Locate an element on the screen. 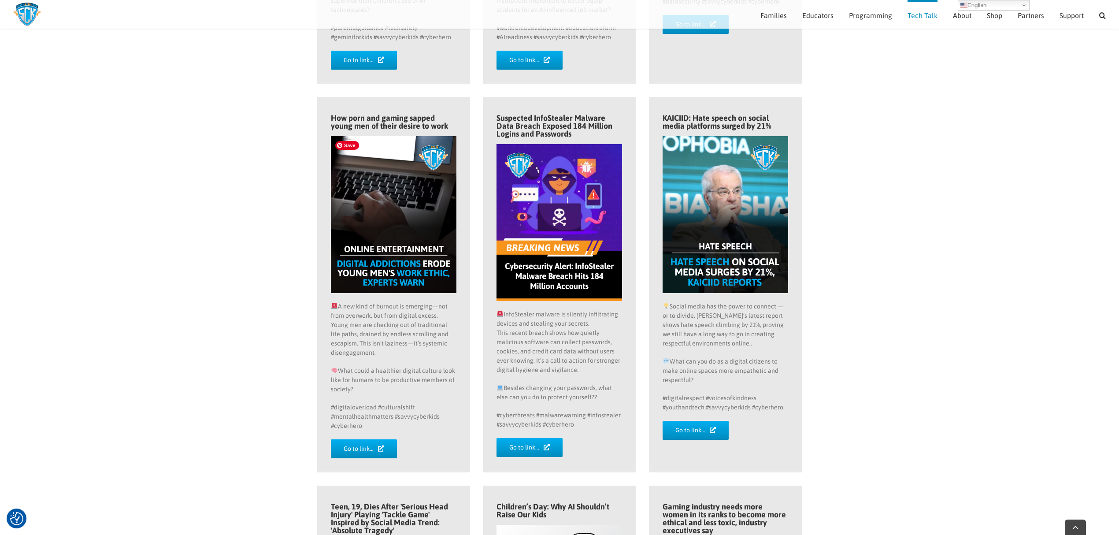 Image resolution: width=1119 pixels, height=535 pixels. span: Tech Talk is located at coordinates (922, 15).